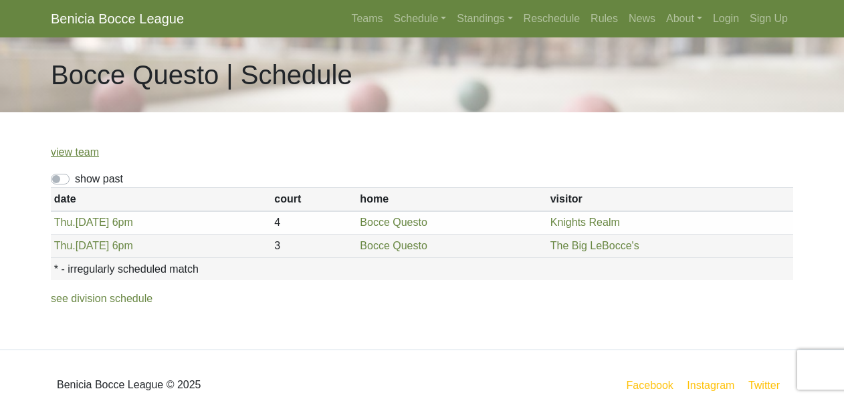 The height and width of the screenshot is (399, 844). What do you see at coordinates (452, 199) in the screenshot?
I see `th: home` at bounding box center [452, 199].